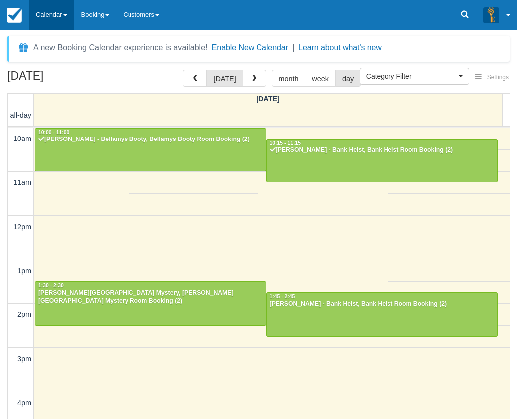 This screenshot has width=517, height=419. What do you see at coordinates (491, 15) in the screenshot?
I see `img: A3` at bounding box center [491, 15].